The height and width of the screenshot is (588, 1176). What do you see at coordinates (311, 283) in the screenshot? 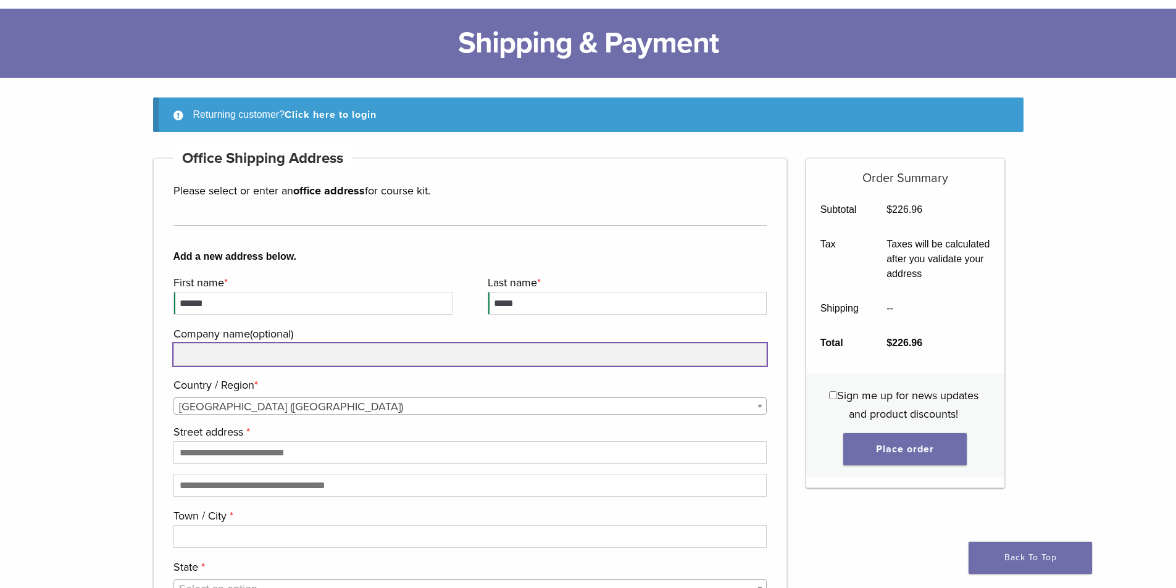
I see `label: First name` at bounding box center [311, 283].